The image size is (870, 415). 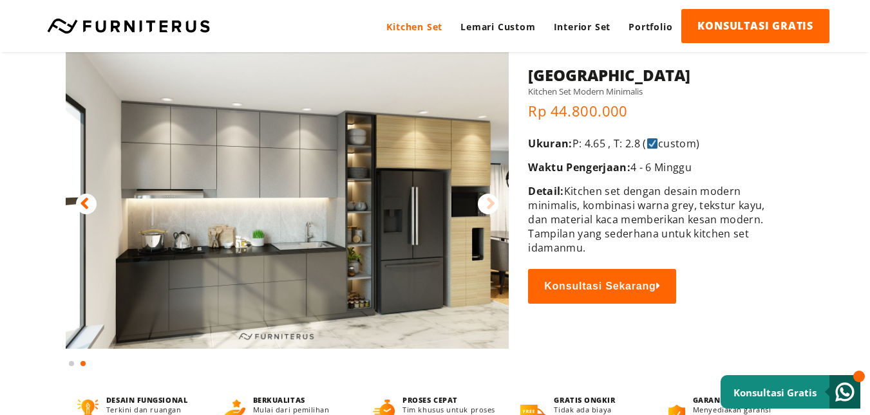 What do you see at coordinates (414, 26) in the screenshot?
I see `a: Kitchen Set` at bounding box center [414, 26].